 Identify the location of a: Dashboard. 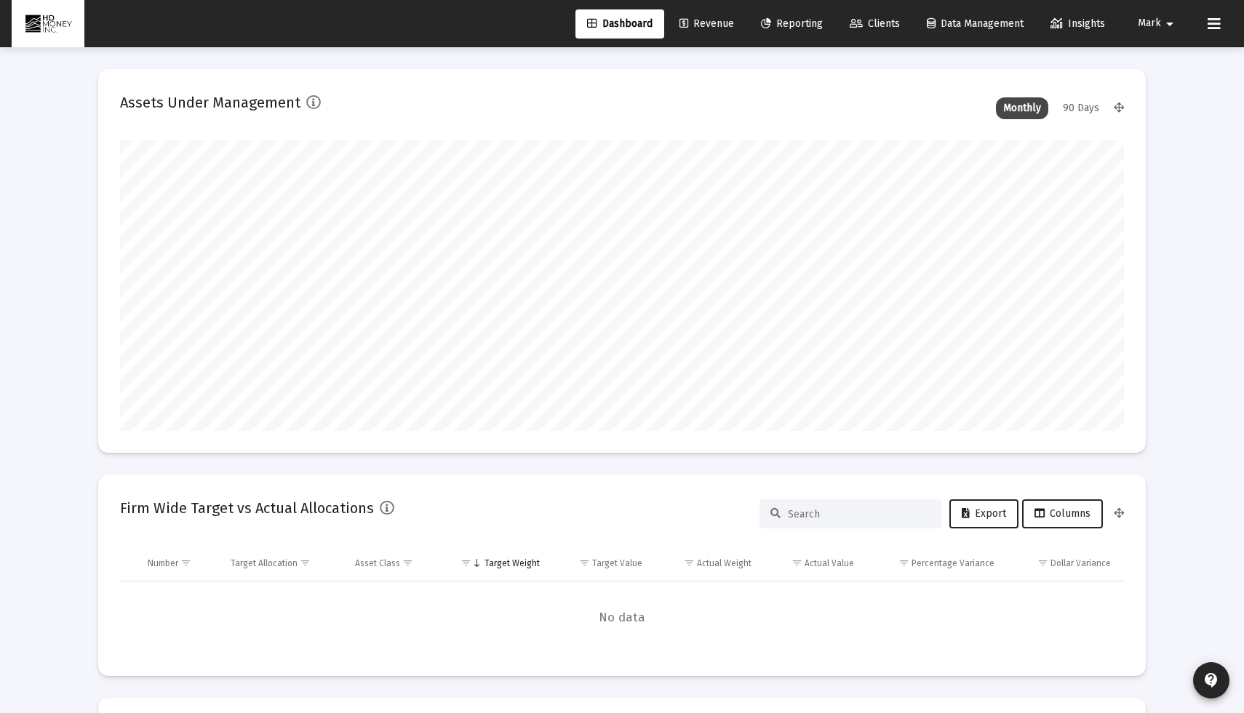
(620, 24).